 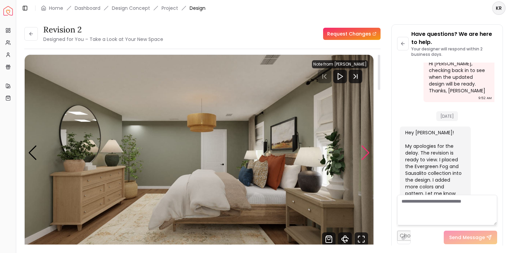 I want to click on div: 9:52 AM, so click(x=485, y=98).